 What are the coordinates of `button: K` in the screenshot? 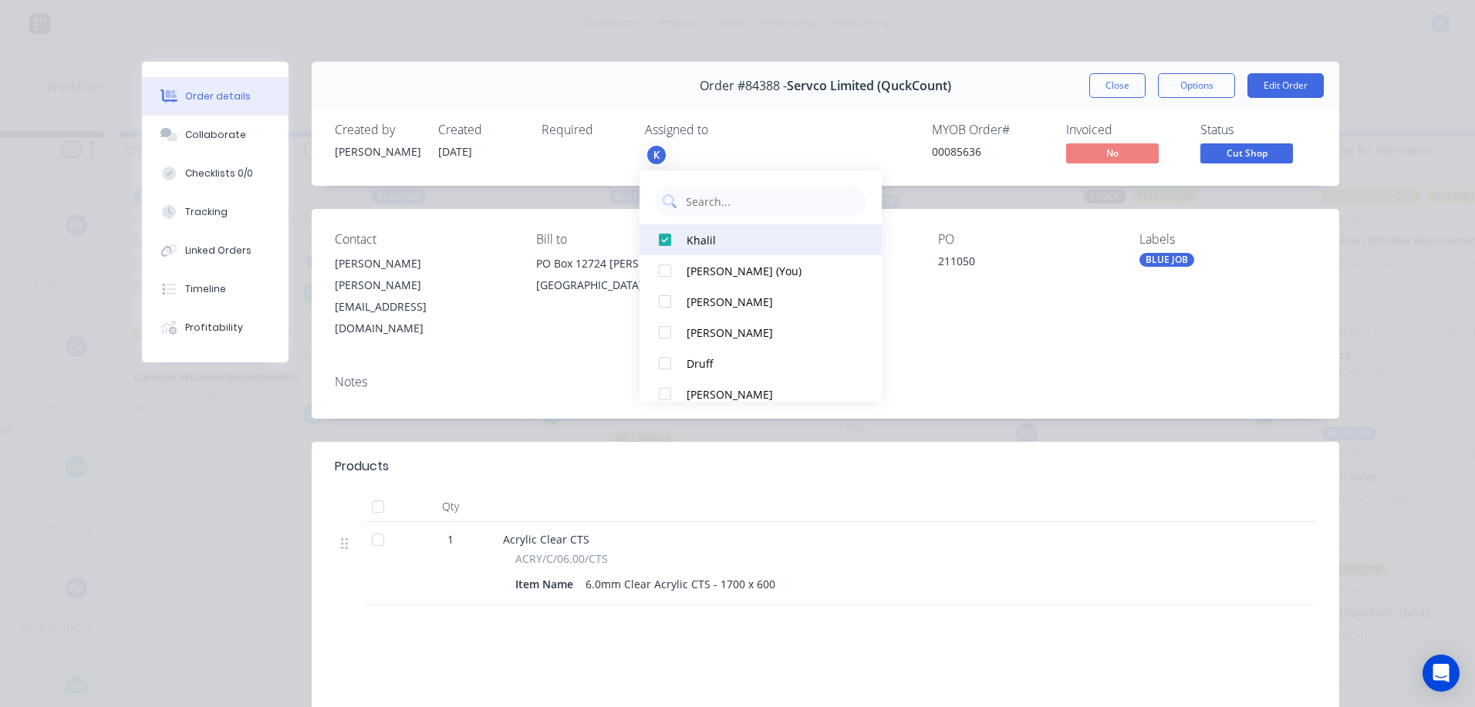 It's located at (656, 155).